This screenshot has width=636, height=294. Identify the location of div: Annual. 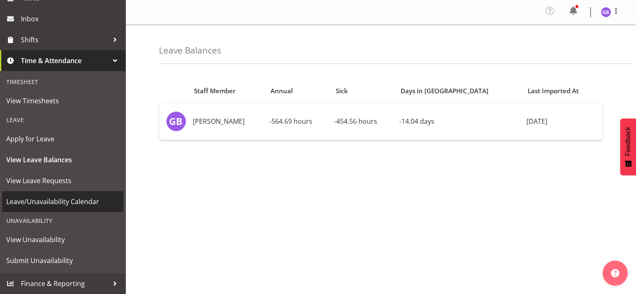
(298, 91).